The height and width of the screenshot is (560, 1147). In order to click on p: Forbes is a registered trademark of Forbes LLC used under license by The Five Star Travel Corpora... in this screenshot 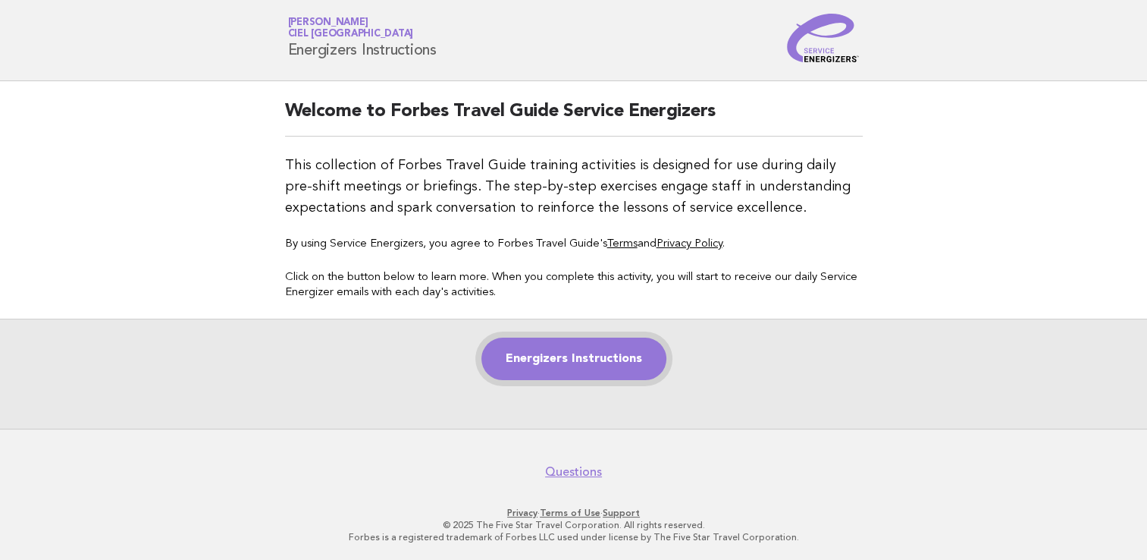, I will do `click(574, 537)`.